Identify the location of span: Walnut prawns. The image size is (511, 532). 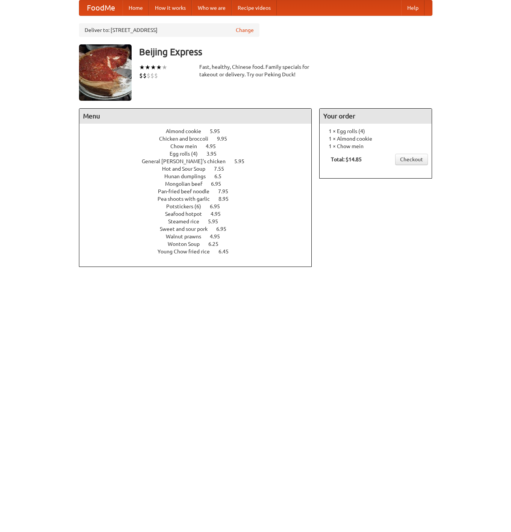
(187, 237).